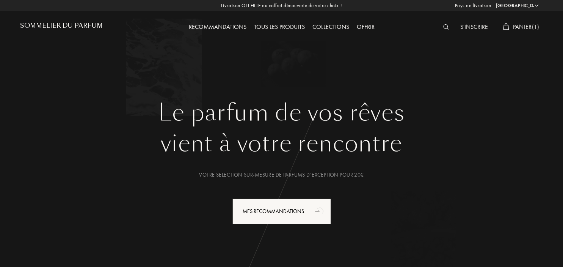 Image resolution: width=563 pixels, height=267 pixels. I want to click on a: Collections, so click(331, 27).